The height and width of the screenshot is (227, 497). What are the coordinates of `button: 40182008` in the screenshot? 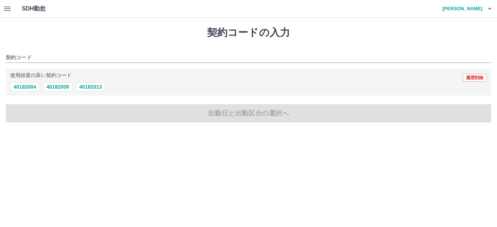 It's located at (57, 87).